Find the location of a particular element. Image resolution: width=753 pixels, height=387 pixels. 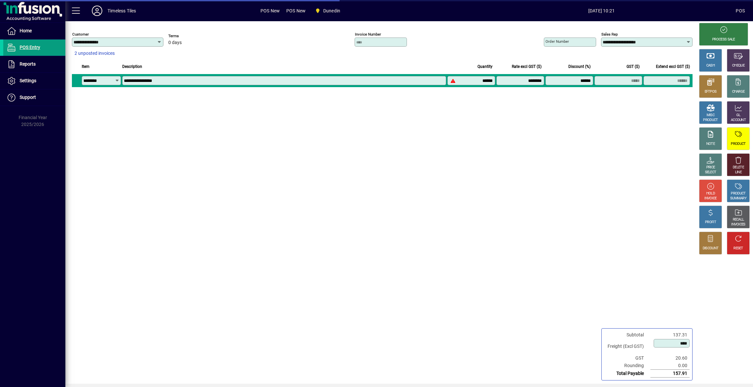

div: PROCESS SALE is located at coordinates (723, 40).